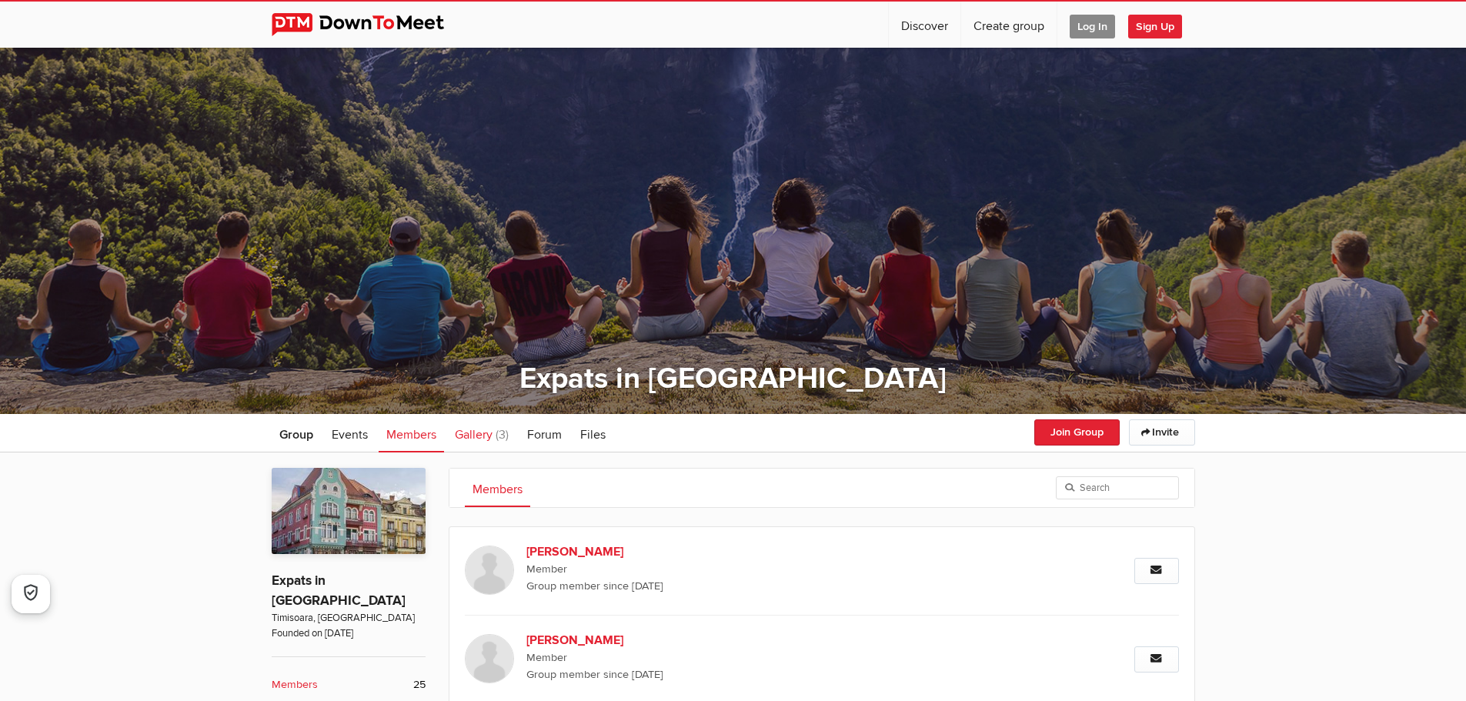 The height and width of the screenshot is (701, 1466). What do you see at coordinates (924, 25) in the screenshot?
I see `a: Discover` at bounding box center [924, 25].